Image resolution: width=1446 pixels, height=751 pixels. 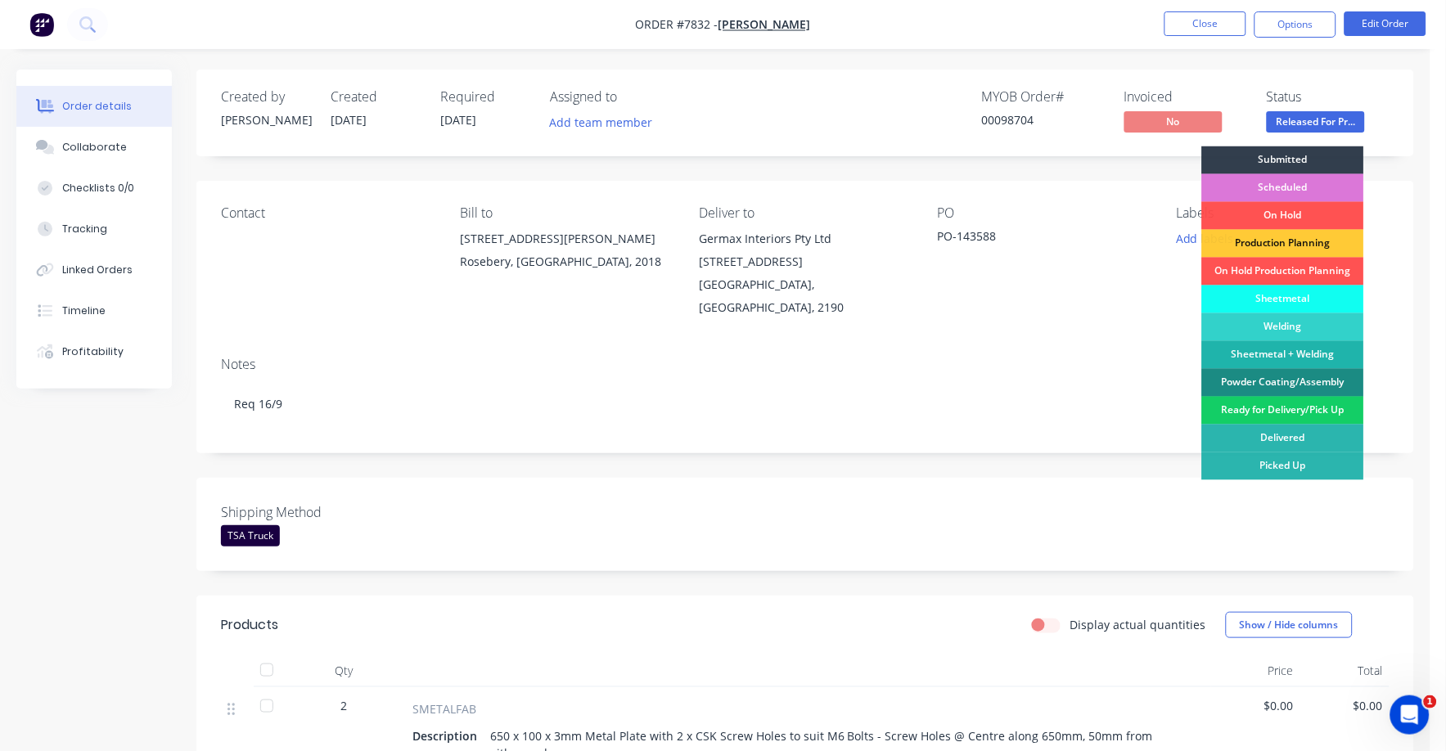 What do you see at coordinates (1430, 702) in the screenshot?
I see `span: 1` at bounding box center [1430, 702].